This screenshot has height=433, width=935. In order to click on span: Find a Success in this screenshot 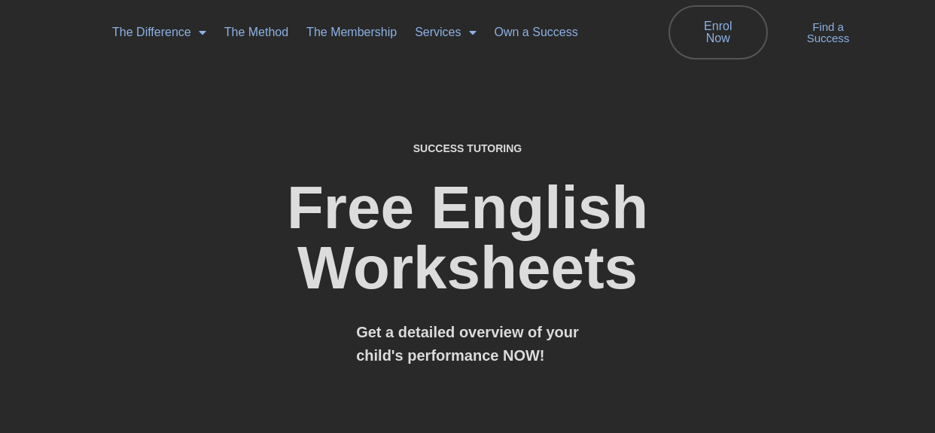, I will do `click(828, 32)`.